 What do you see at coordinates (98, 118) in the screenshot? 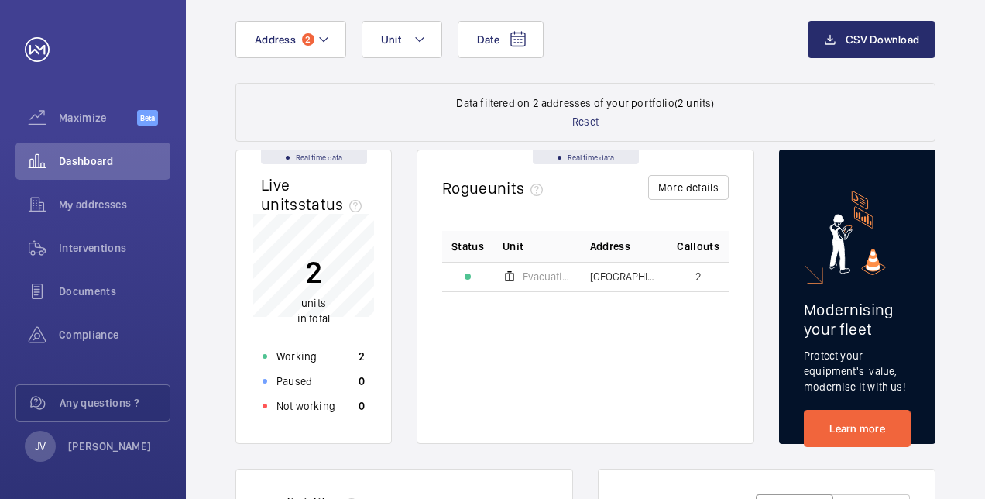
I see `span: Maximize` at bounding box center [98, 118].